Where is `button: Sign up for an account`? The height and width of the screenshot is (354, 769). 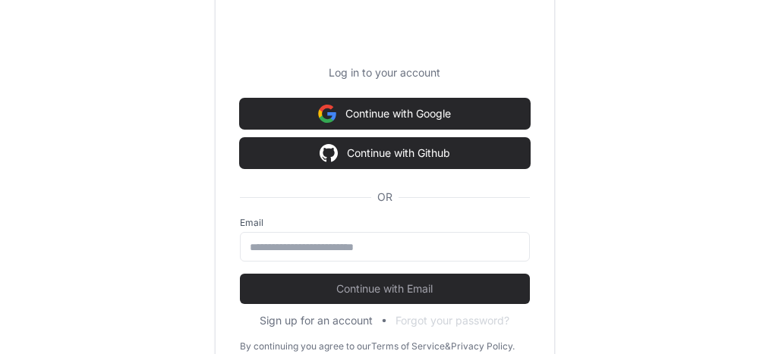 button: Sign up for an account is located at coordinates (316, 321).